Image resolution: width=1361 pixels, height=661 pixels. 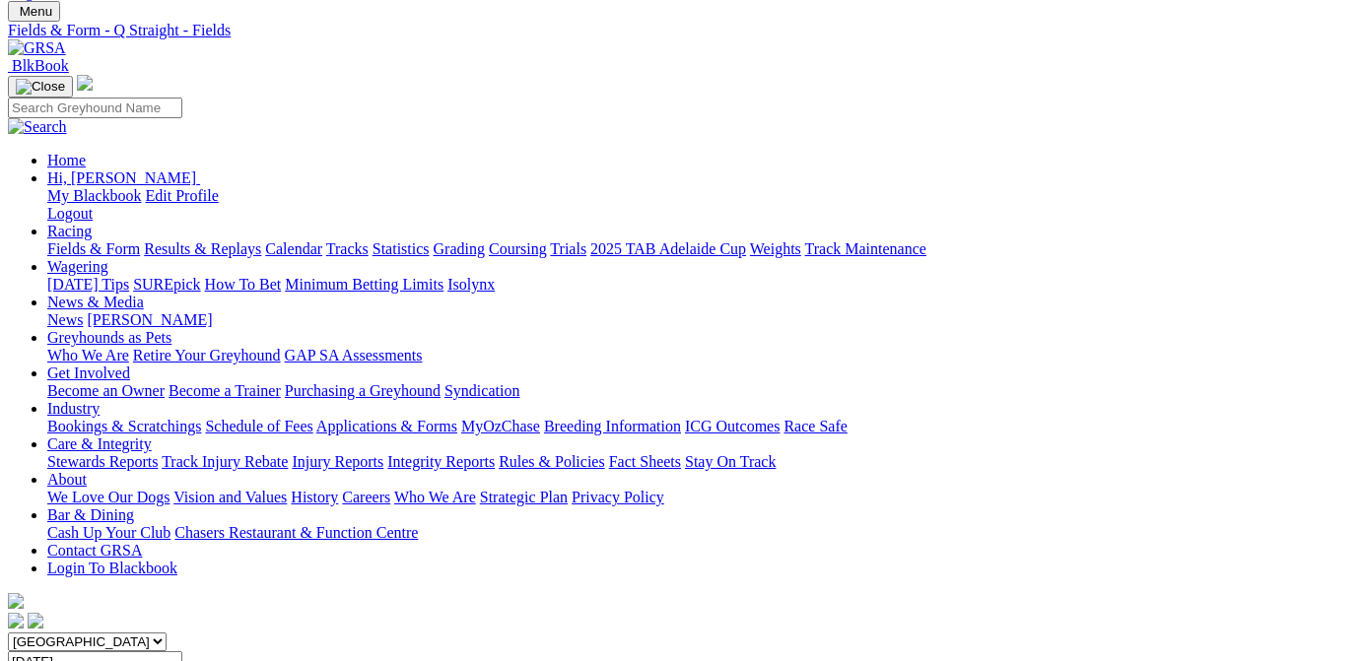 What do you see at coordinates (65, 319) in the screenshot?
I see `a: News` at bounding box center [65, 319].